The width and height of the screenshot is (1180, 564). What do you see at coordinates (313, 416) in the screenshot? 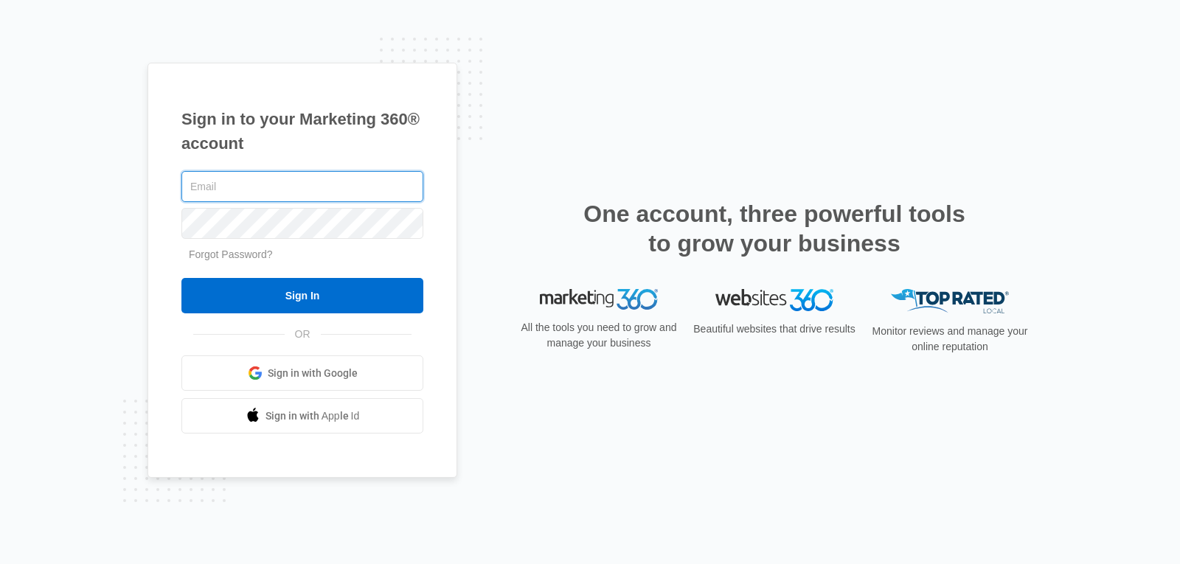
I see `span: Sign in with Apple Id` at bounding box center [313, 416].